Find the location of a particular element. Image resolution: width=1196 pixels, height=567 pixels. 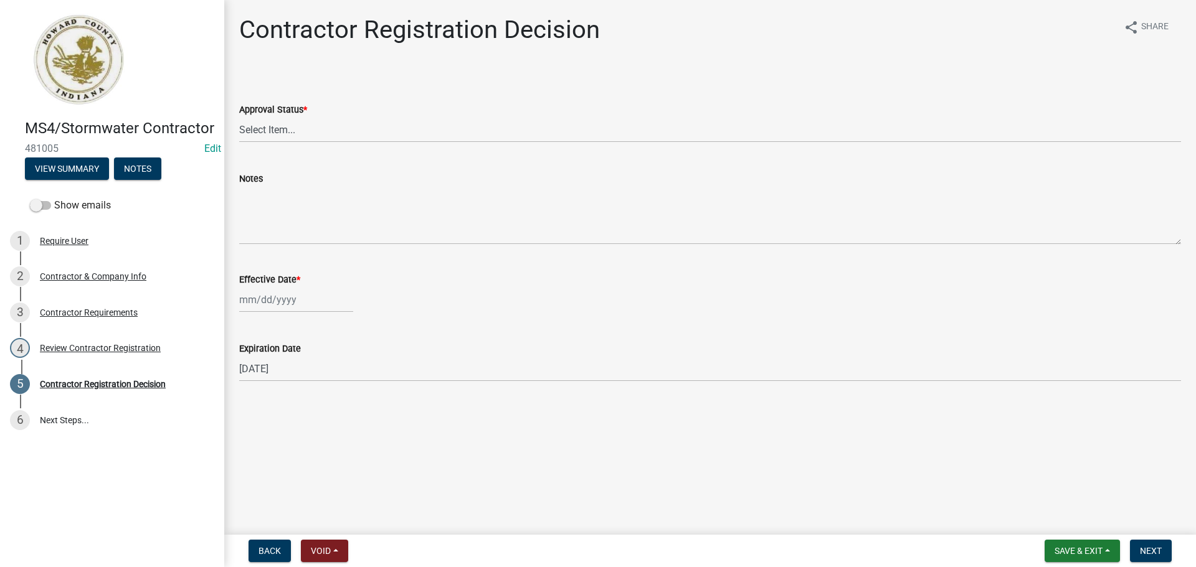

label: Expiration Date is located at coordinates (270, 349).